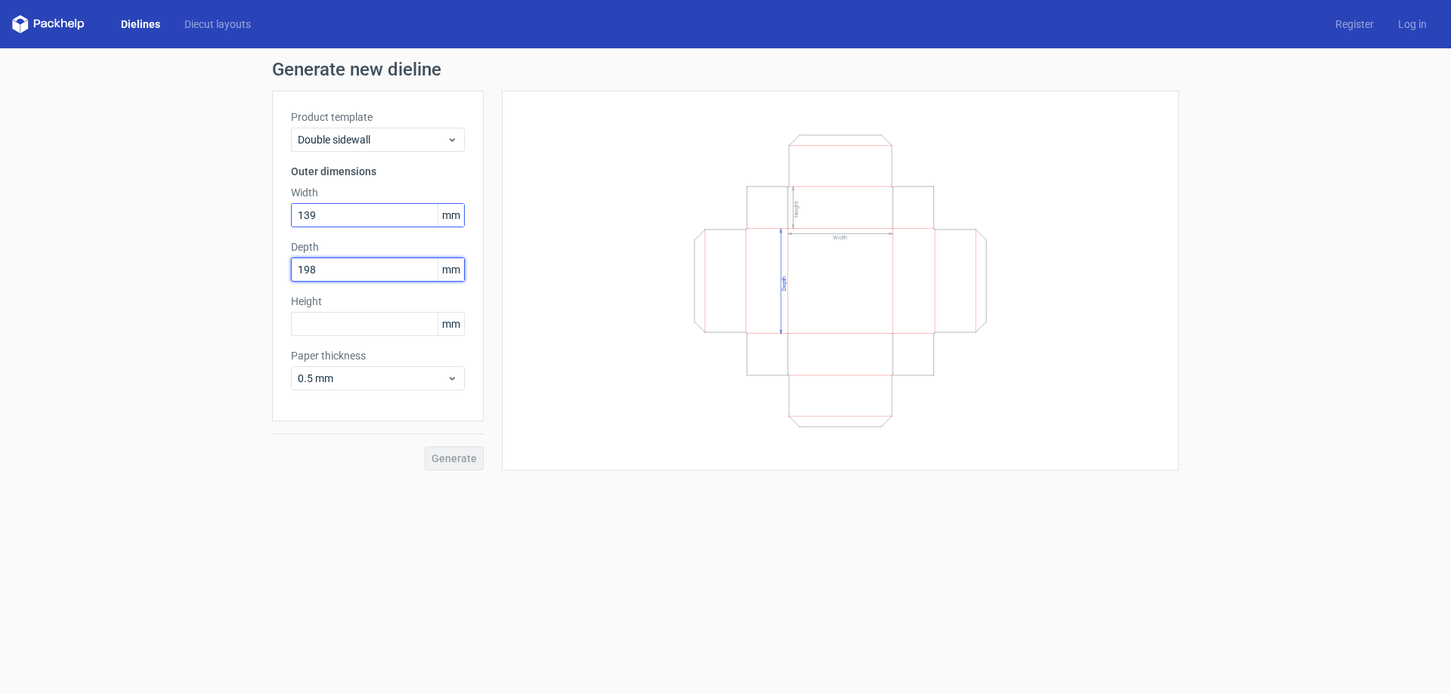 The image size is (1451, 694). What do you see at coordinates (1354, 24) in the screenshot?
I see `a: Register` at bounding box center [1354, 24].